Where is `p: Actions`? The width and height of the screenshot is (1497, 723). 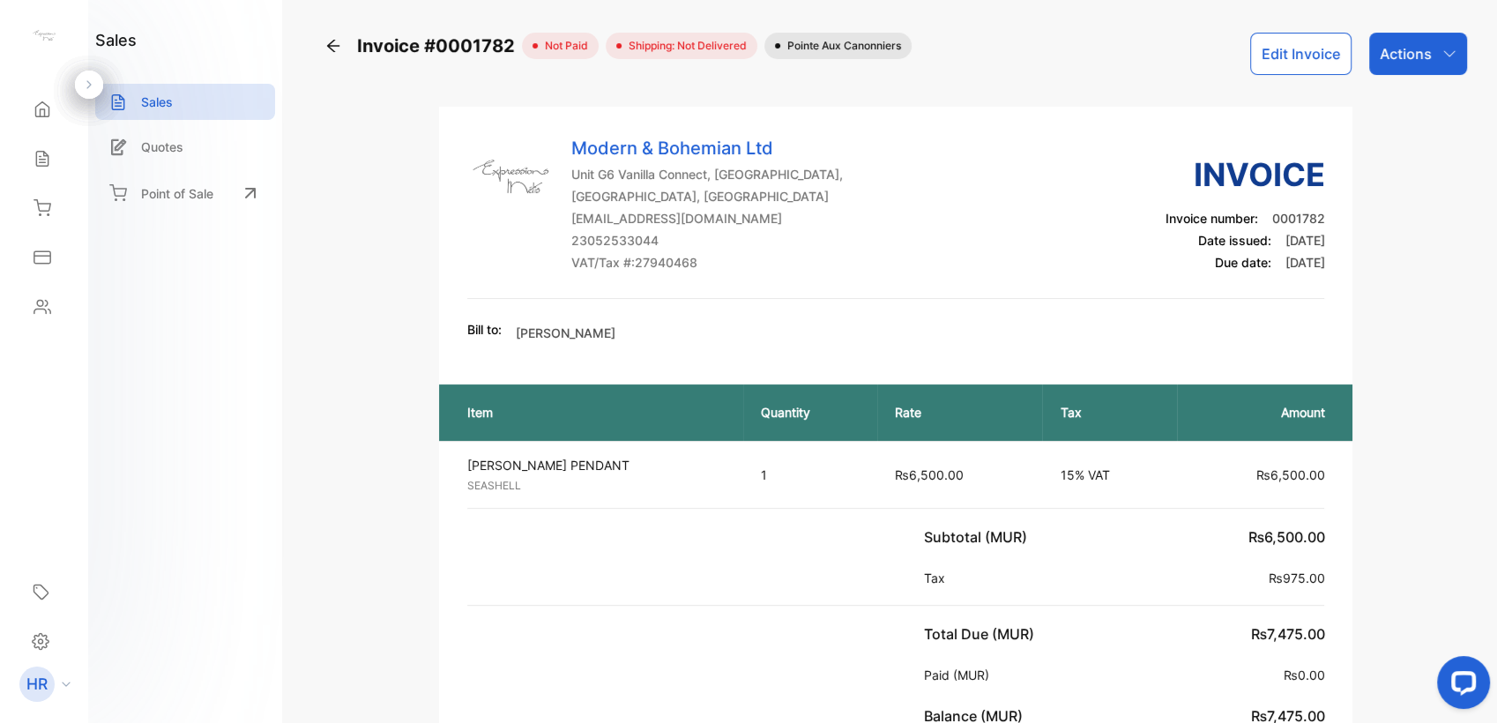
p: Actions is located at coordinates (1406, 54).